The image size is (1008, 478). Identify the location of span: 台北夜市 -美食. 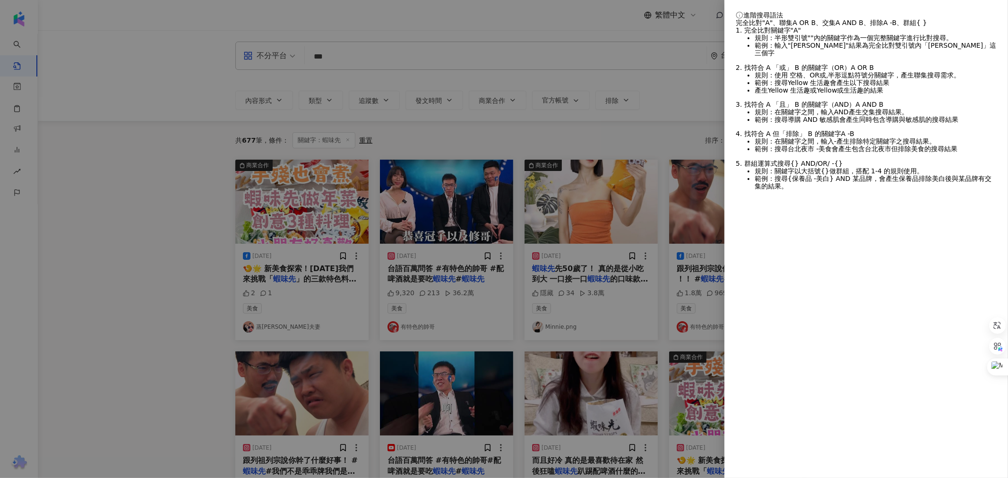
(810, 149).